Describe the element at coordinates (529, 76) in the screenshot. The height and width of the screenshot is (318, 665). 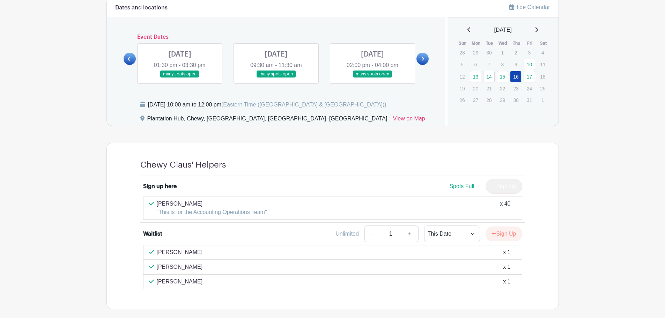
I see `a: 17` at that location.